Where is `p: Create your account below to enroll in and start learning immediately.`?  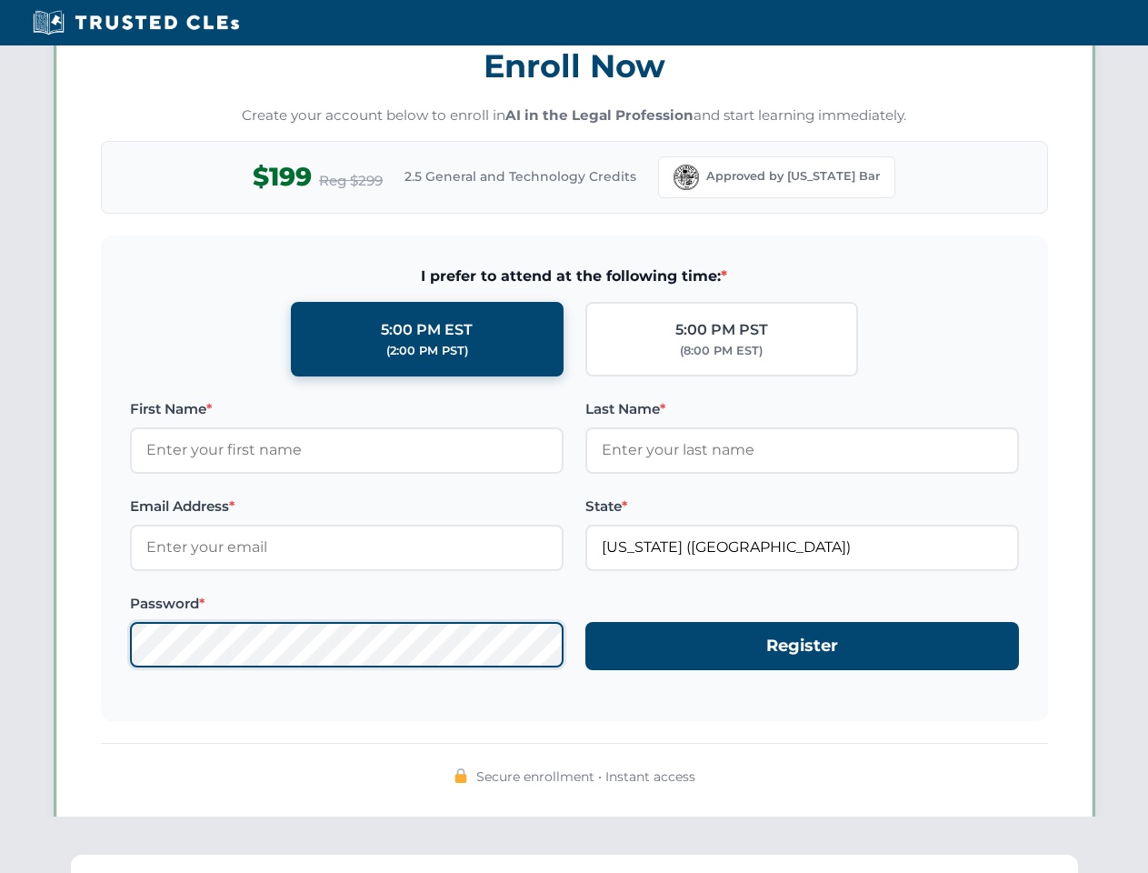
p: Create your account below to enroll in and start learning immediately. is located at coordinates (575, 115).